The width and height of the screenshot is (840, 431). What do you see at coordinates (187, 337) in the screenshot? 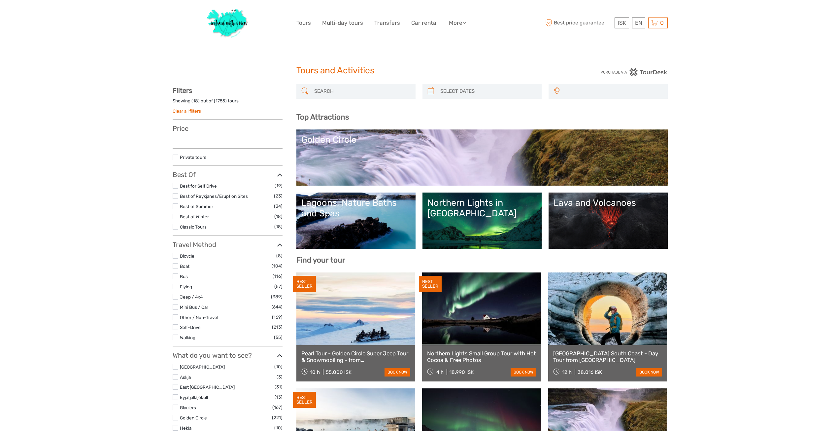
I see `a: Walking` at bounding box center [187, 337].